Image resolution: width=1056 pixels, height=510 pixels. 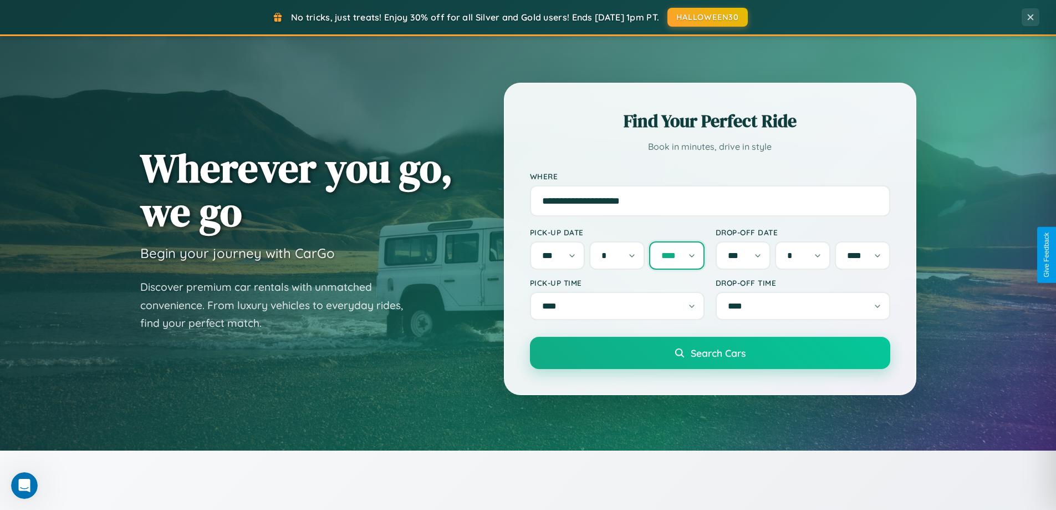 What do you see at coordinates (710, 121) in the screenshot?
I see `h2: Find Your Perfect Ride` at bounding box center [710, 121].